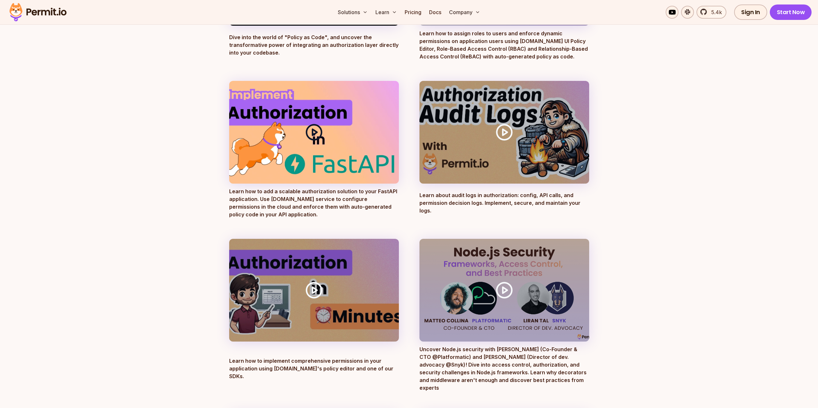 The width and height of the screenshot is (818, 408). What do you see at coordinates (413, 12) in the screenshot?
I see `a: Pricing` at bounding box center [413, 12].